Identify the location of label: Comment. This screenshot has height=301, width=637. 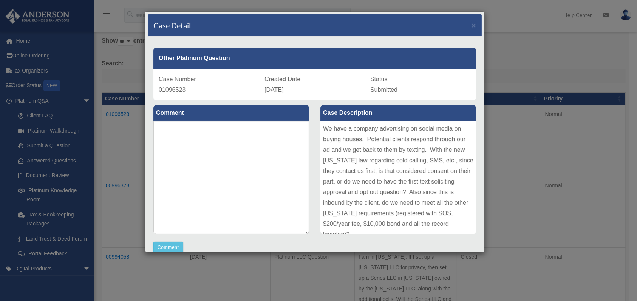
(231, 113).